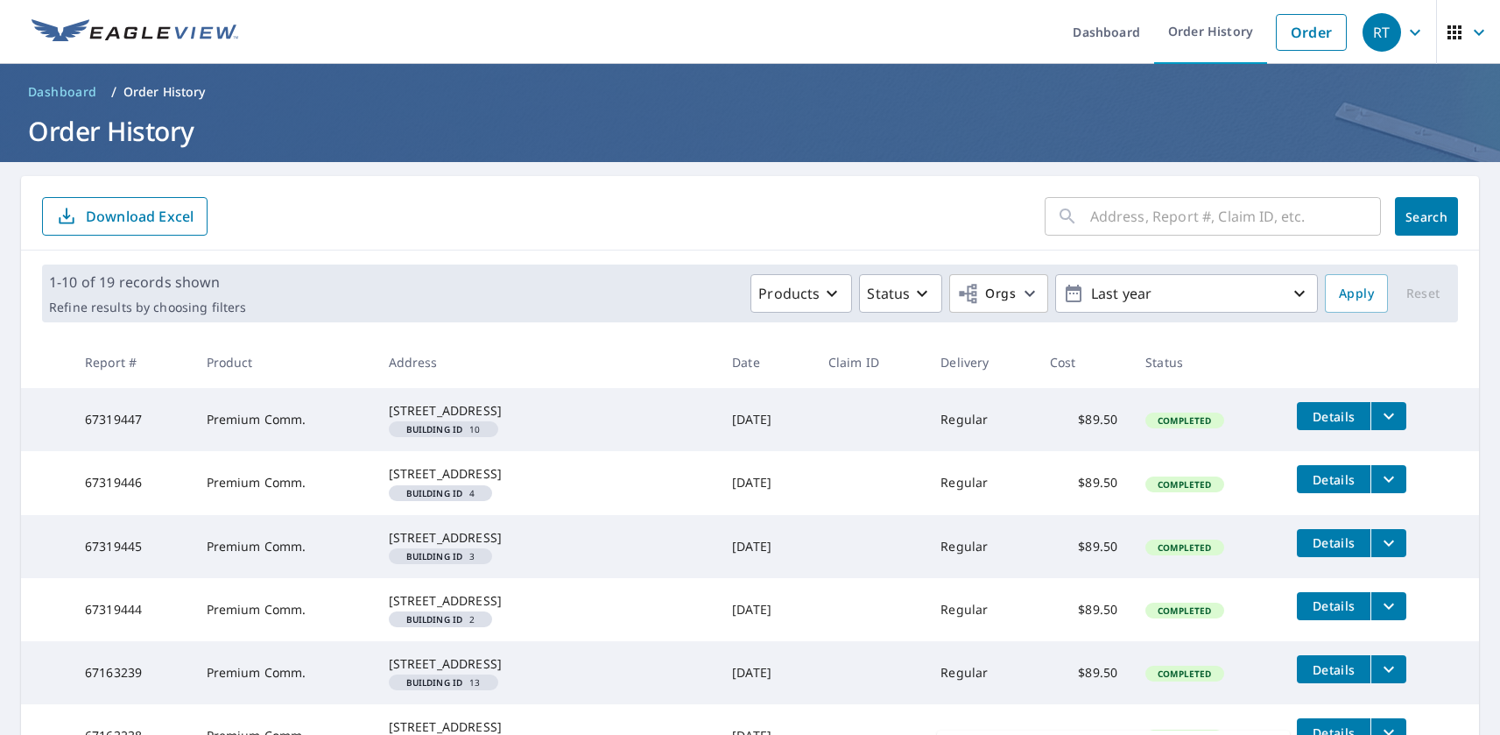 This screenshot has width=1500, height=735. What do you see at coordinates (1334, 669) in the screenshot?
I see `button: detailsBtn-67163239` at bounding box center [1334, 669].